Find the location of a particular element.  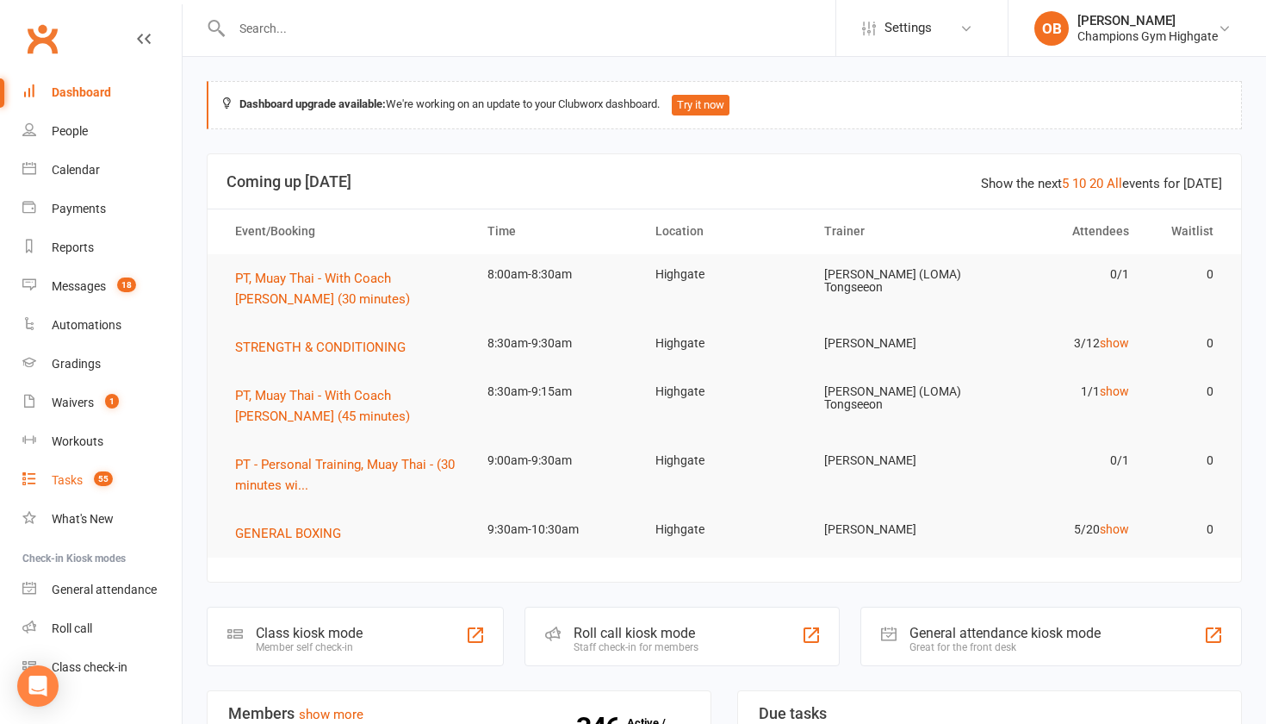

div: Dashboard is located at coordinates (81, 92).